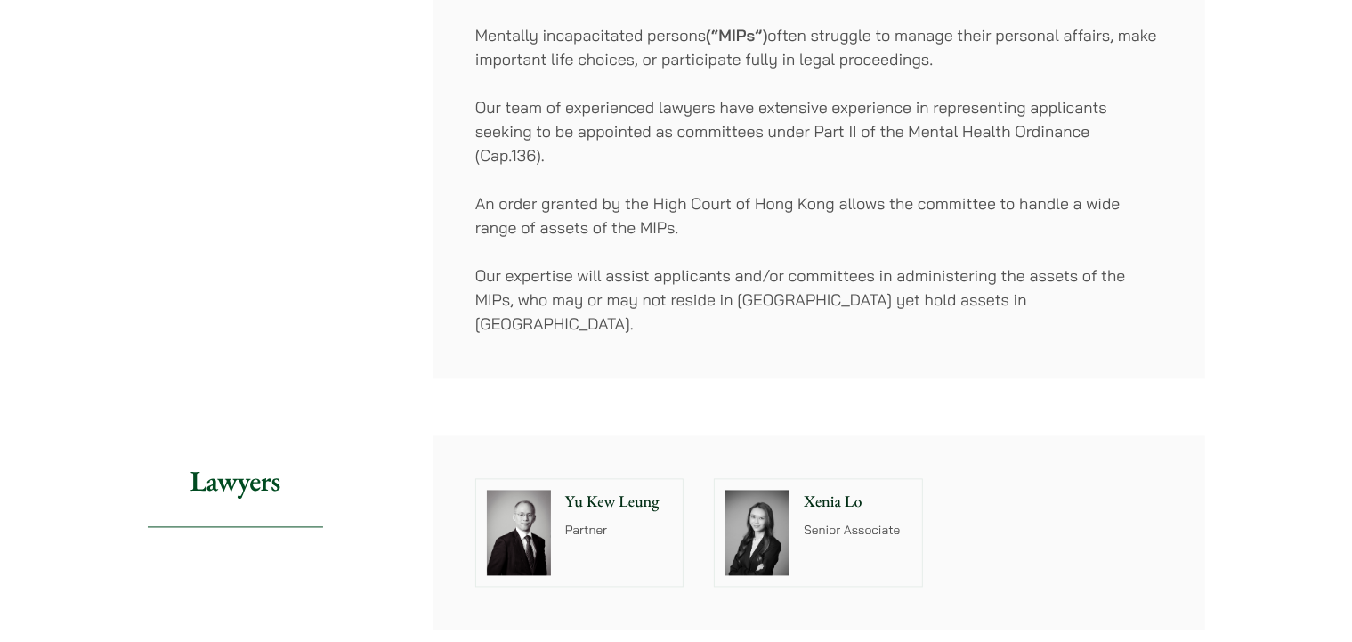 This screenshot has height=642, width=1352. I want to click on a: Yu Kew Leung Partner, so click(579, 532).